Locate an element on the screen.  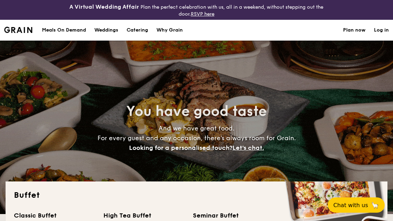
h4: A Virtual Wedding Affair is located at coordinates (104, 7).